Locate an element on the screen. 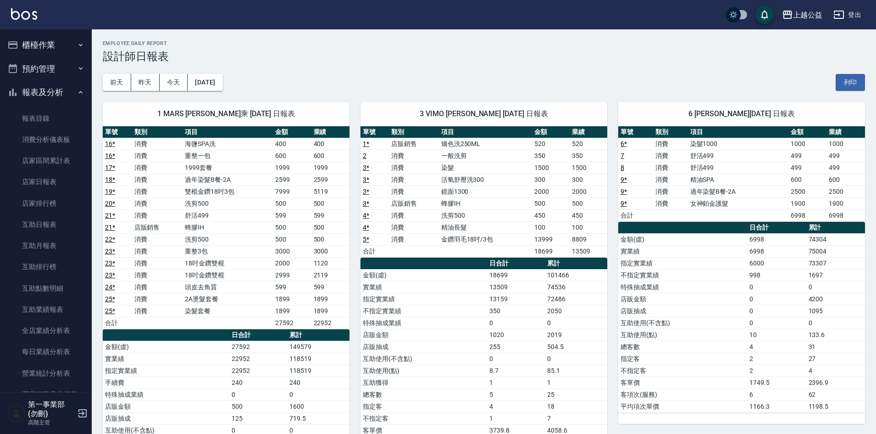 Image resolution: width=876 pixels, height=434 pixels. th: 日合計 is located at coordinates (516, 263).